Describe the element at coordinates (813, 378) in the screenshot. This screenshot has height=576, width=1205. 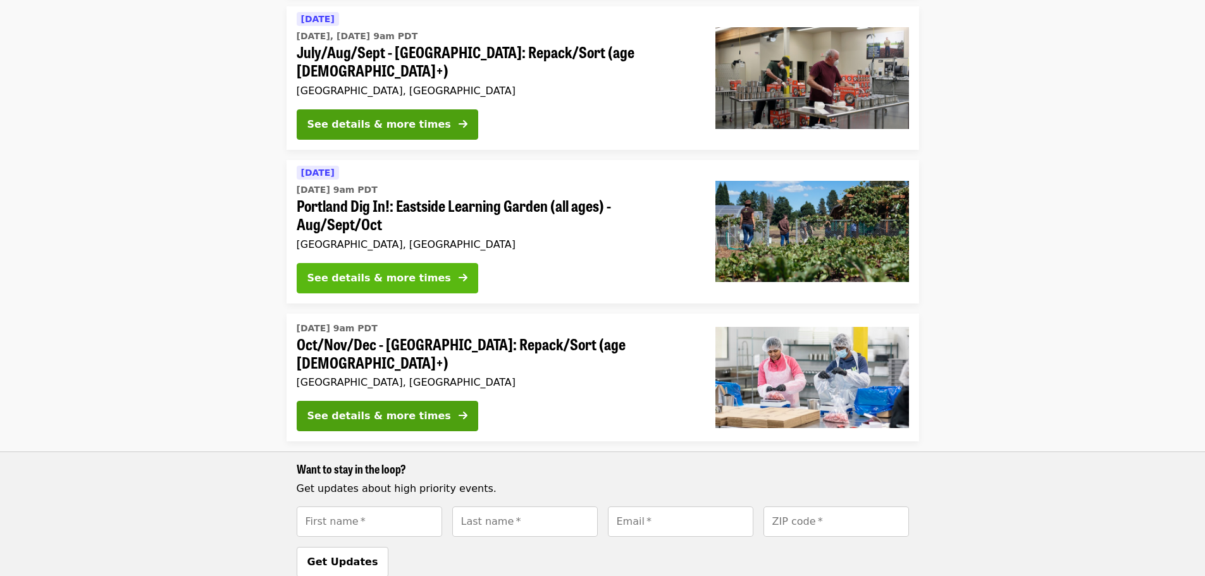
I see `img: Oct/Nov/Dec - Beaverton: Repack/Sort (age 10+) organized by Oregon Food Bank` at that location.